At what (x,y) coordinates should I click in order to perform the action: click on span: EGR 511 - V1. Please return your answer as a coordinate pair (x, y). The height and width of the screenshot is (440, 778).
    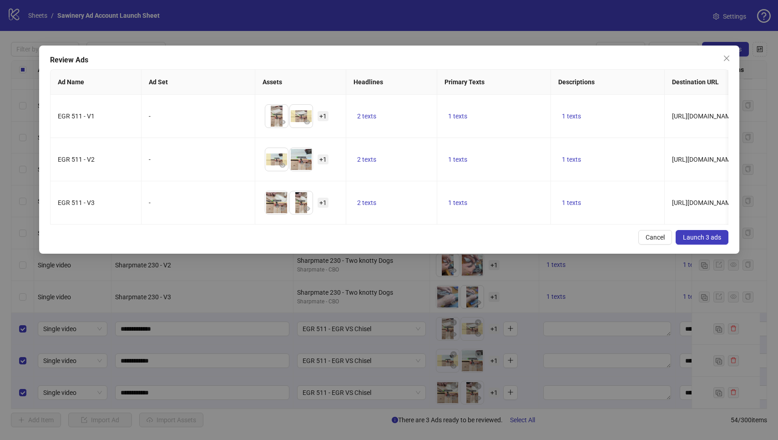
    Looking at the image, I should click on (76, 116).